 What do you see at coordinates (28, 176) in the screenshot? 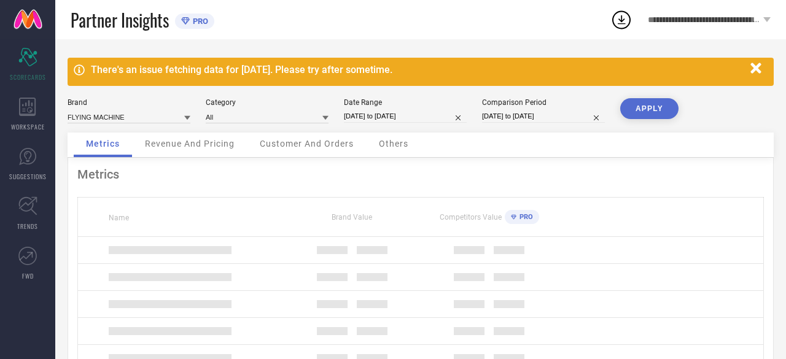
I see `span: SUGGESTIONS` at bounding box center [28, 176].